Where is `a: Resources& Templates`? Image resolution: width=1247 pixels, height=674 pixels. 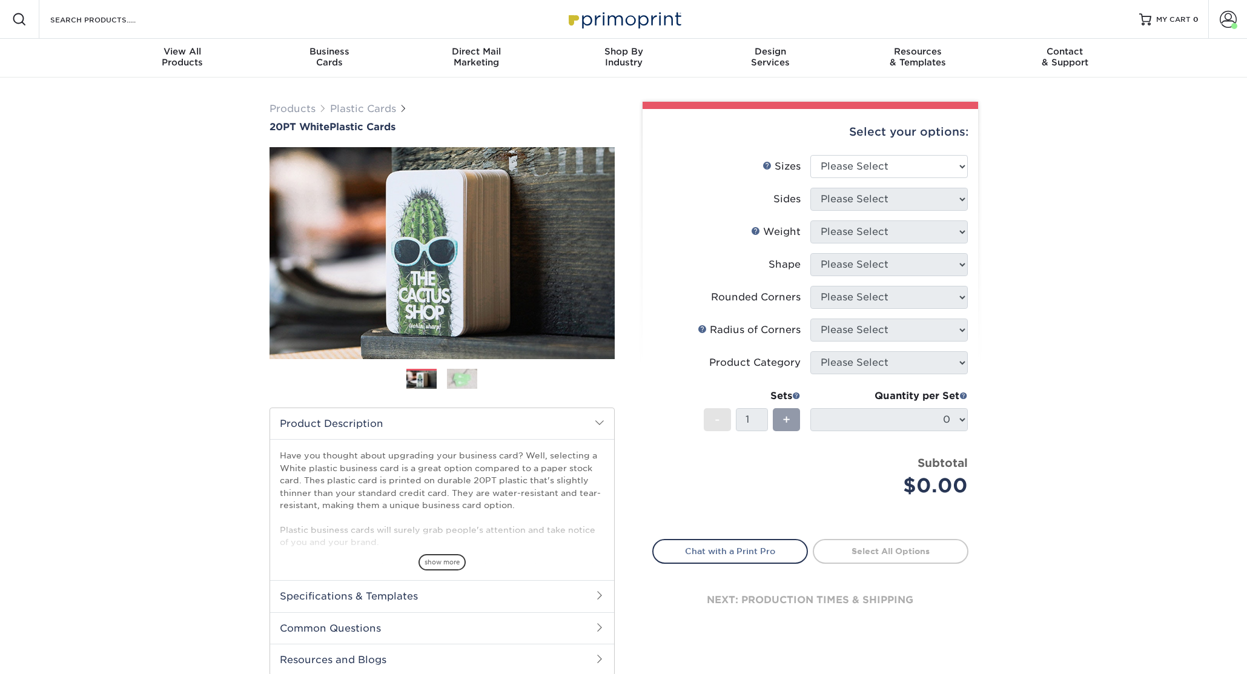 a: Resources& Templates is located at coordinates (918, 58).